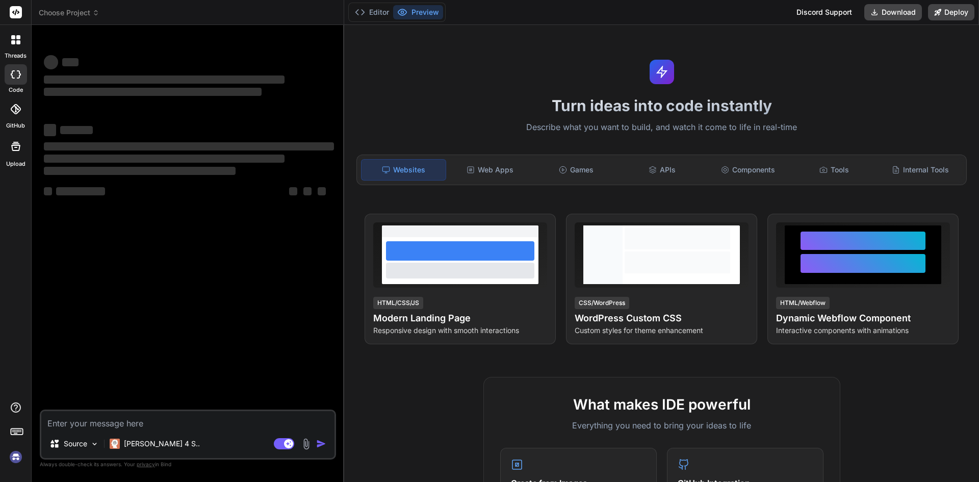 Image resolution: width=979 pixels, height=482 pixels. What do you see at coordinates (802, 303) in the screenshot?
I see `div: HTML/Webflow` at bounding box center [802, 303].